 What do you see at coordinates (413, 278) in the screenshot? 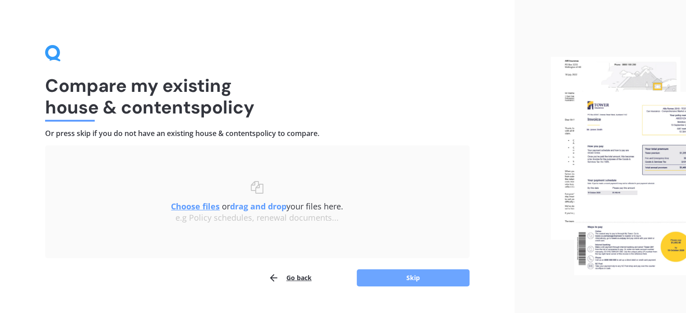
I see `button: Skip` at bounding box center [413, 278].